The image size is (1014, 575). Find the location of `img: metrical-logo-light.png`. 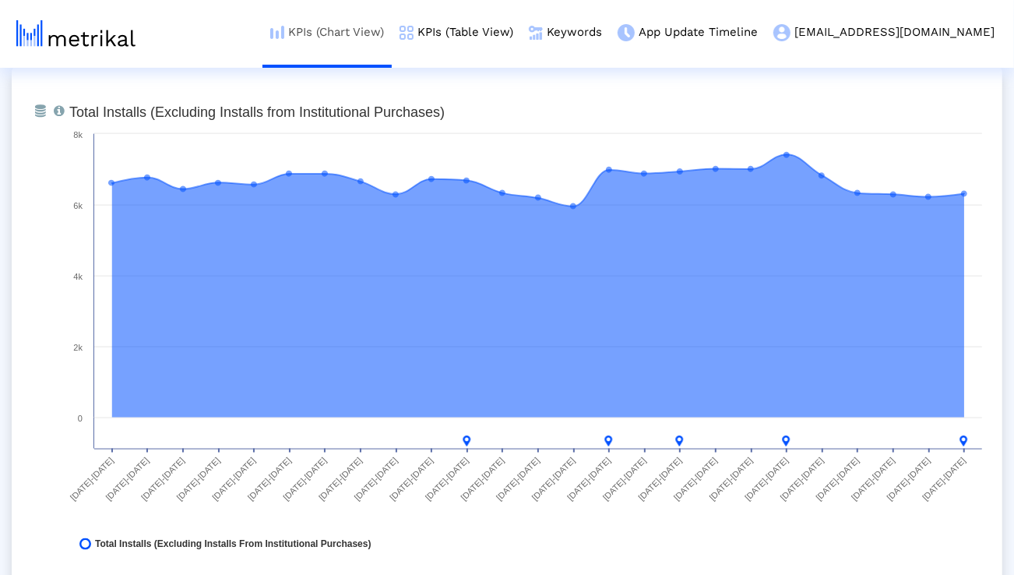

img: metrical-logo-light.png is located at coordinates (76, 34).